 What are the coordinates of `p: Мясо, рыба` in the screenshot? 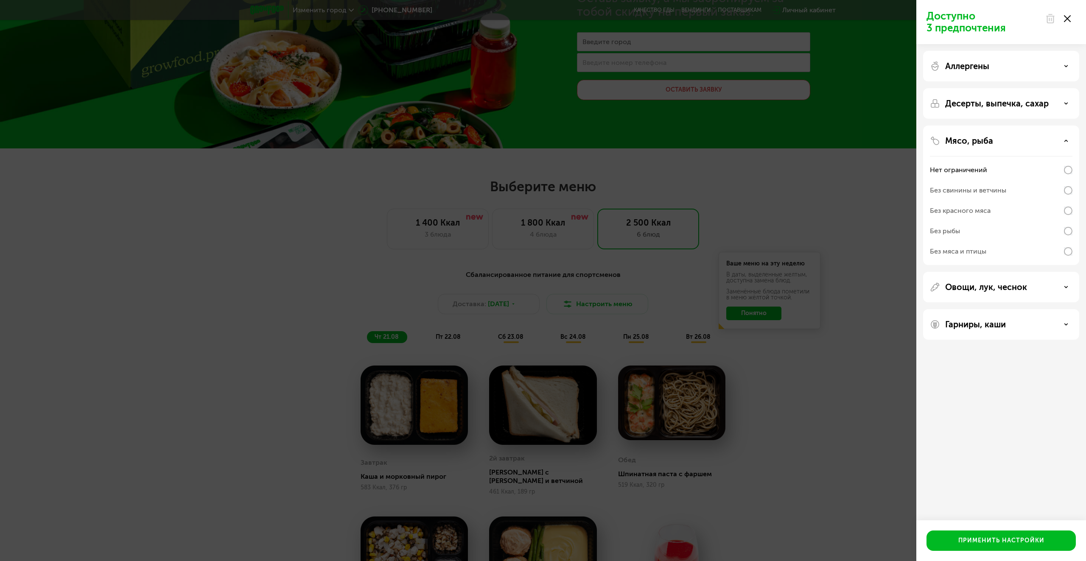 It's located at (969, 141).